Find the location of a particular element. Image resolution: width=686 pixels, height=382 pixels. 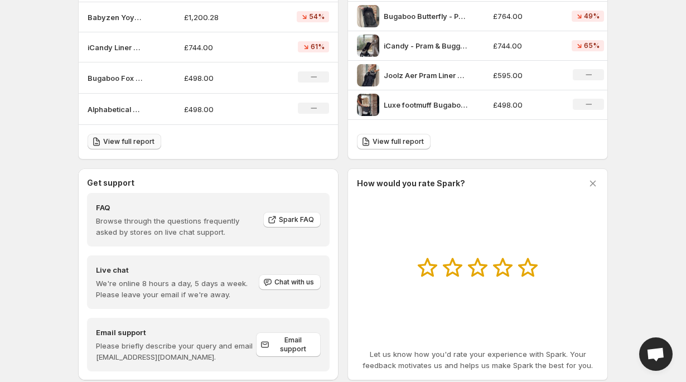

p: Bugaboo Fox 5 Footmuffs is located at coordinates (115, 78).